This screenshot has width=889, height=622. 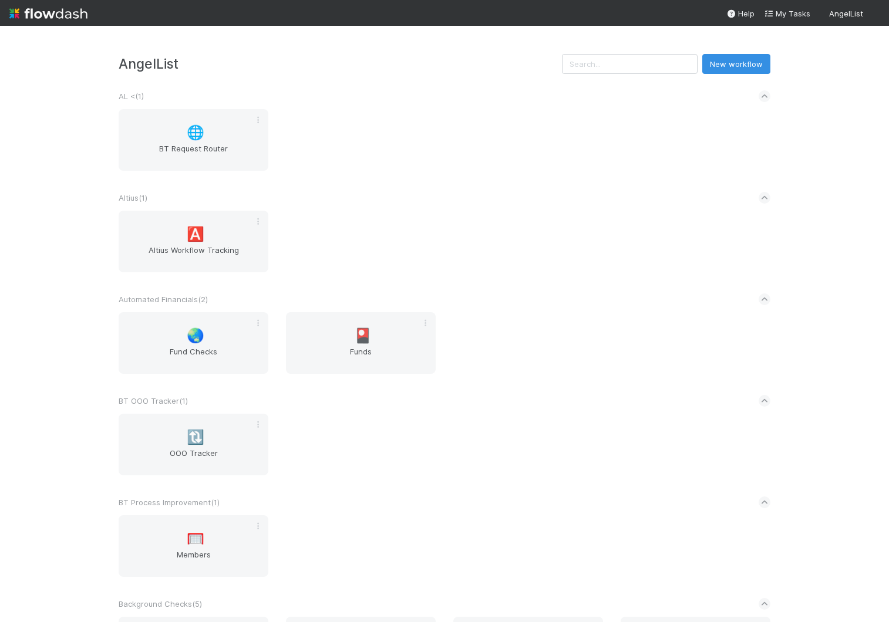 What do you see at coordinates (48, 13) in the screenshot?
I see `img: logo-inverted-e16ddd16eac7371096b0.svg` at bounding box center [48, 13].